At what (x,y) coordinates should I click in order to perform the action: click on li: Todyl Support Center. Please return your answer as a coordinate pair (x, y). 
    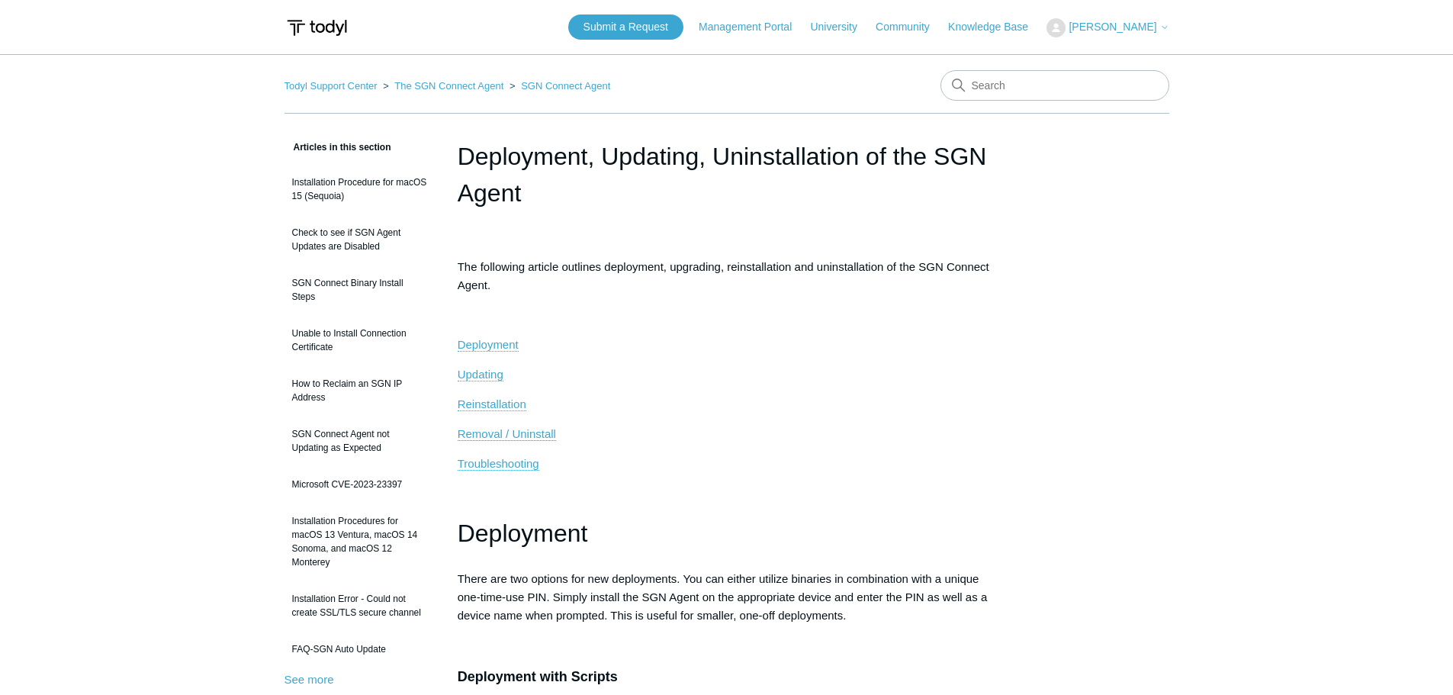
    Looking at the image, I should click on (333, 85).